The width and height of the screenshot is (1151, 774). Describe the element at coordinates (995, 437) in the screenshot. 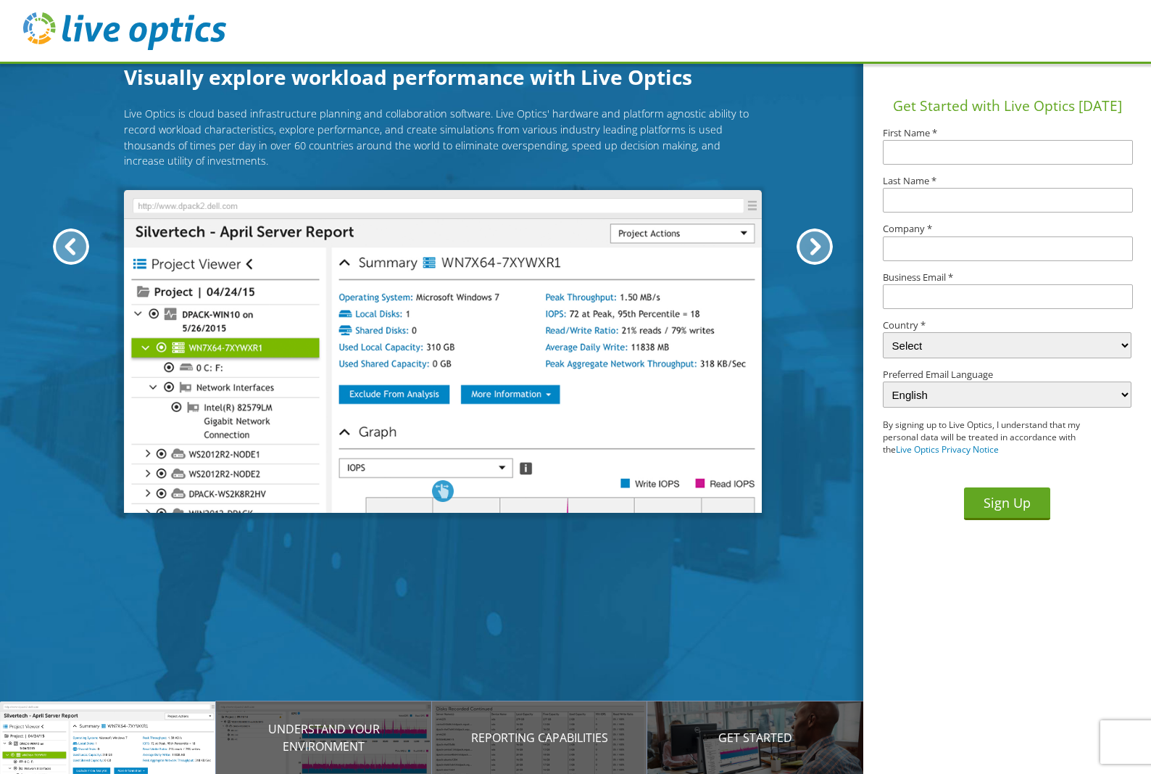

I see `p: By signing up to Live Optics, I understand that my personal data will be treated in accordance wi...` at that location.